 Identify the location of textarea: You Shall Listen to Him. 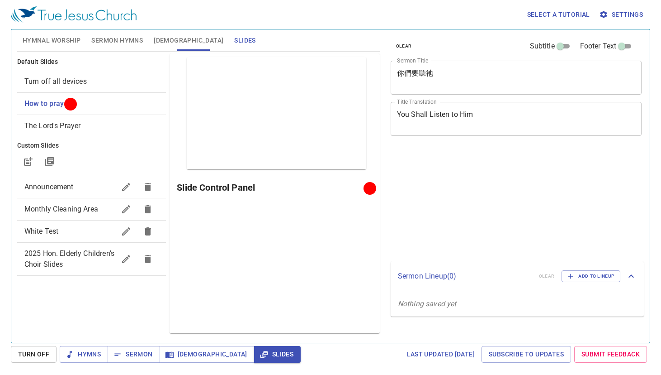
(517, 119).